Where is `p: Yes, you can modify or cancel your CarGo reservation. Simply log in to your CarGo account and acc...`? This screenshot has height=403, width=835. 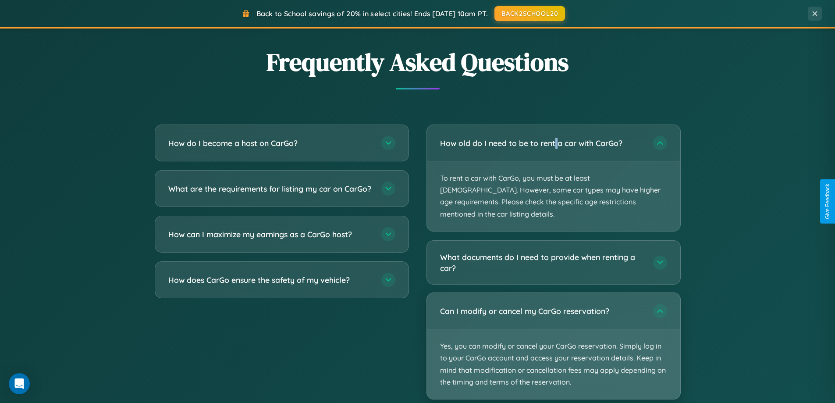 p: Yes, you can modify or cancel your CarGo reservation. Simply log in to your CarGo account and acc... is located at coordinates (554, 364).